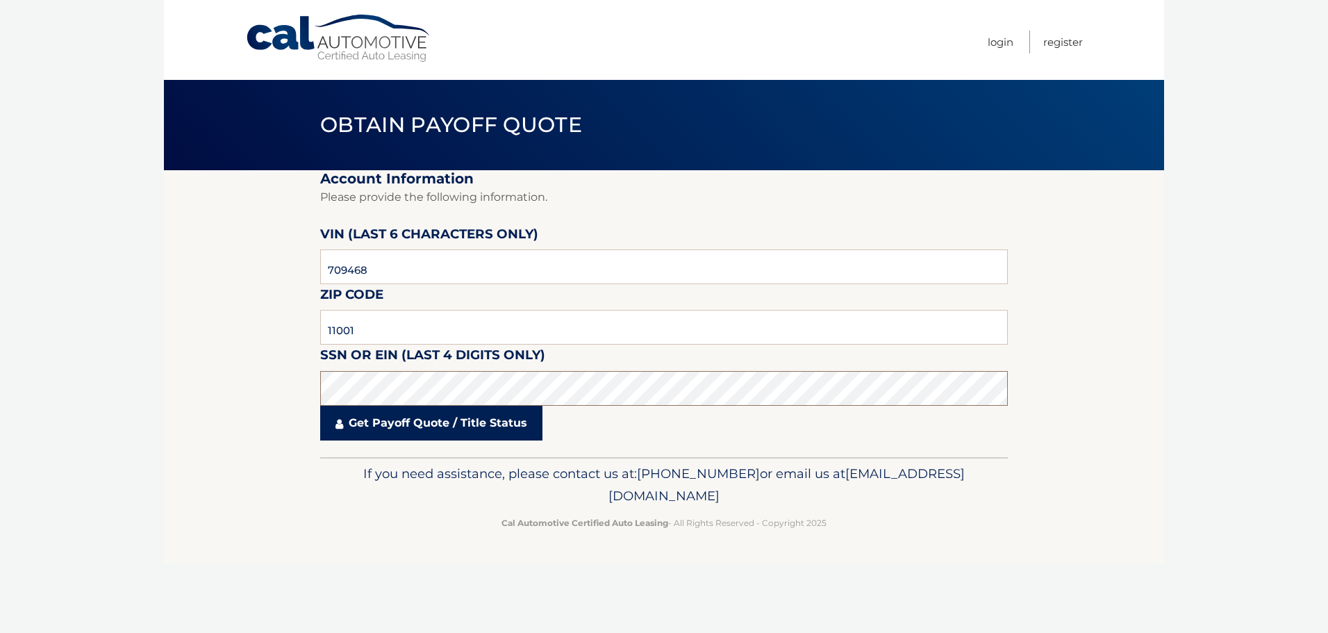  Describe the element at coordinates (1000, 42) in the screenshot. I see `a: Login` at that location.